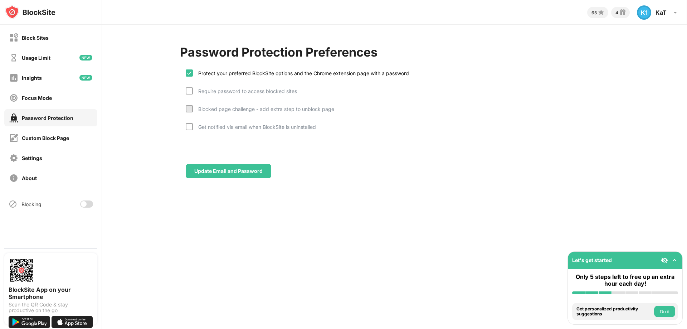 Image resolution: width=687 pixels, height=329 pixels. I want to click on div: BlockSite App on your Smartphone, so click(51, 293).